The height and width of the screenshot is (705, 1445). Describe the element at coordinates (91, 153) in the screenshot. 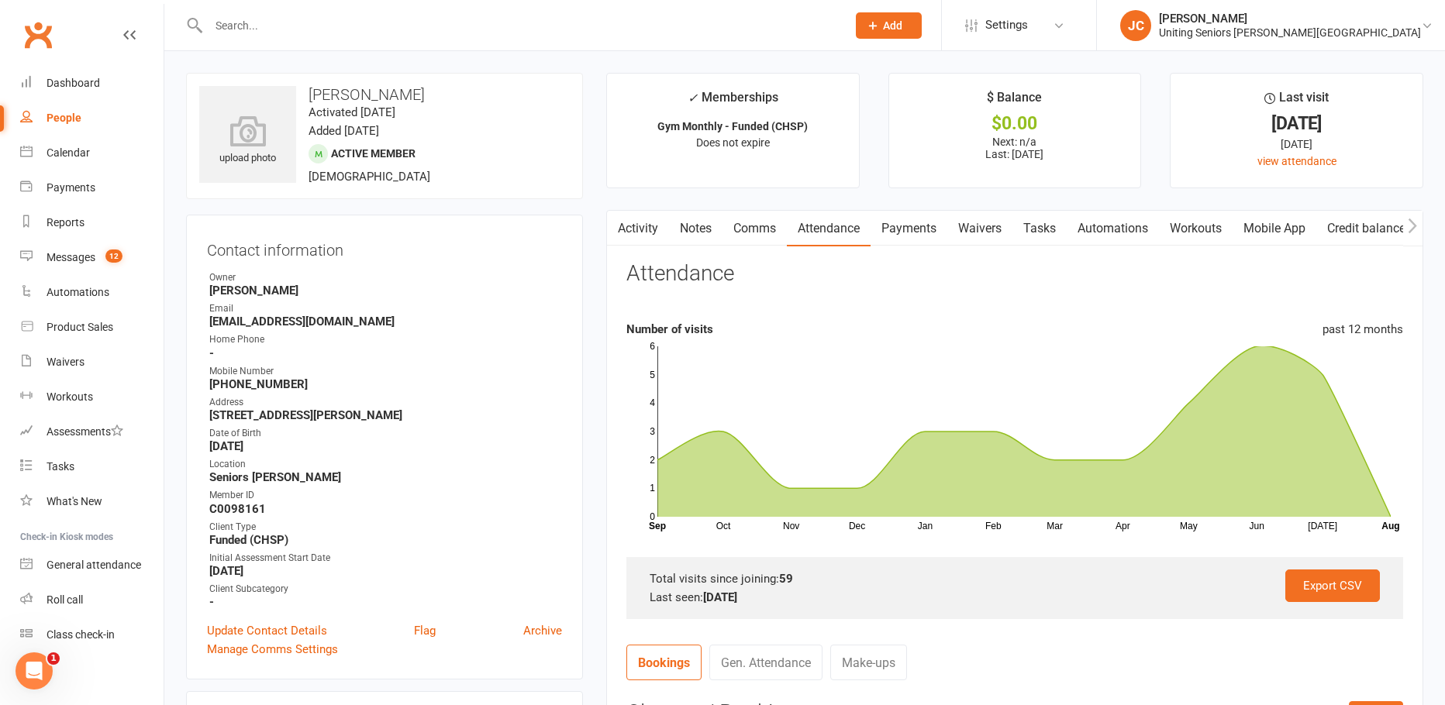

I see `a: Calendar` at that location.